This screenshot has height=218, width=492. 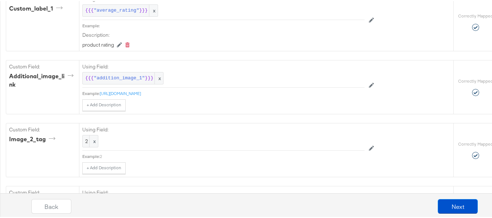 I want to click on span: "addition_image_1", so click(x=119, y=77).